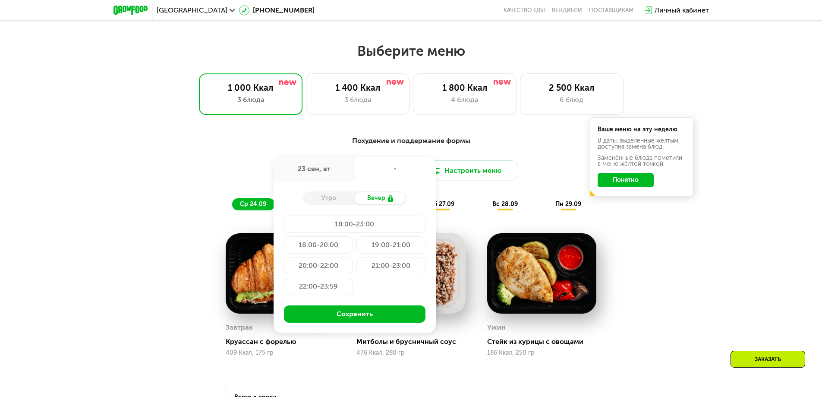 This screenshot has height=397, width=822. What do you see at coordinates (414, 341) in the screenshot?
I see `div: Митболы и брусничный соус` at bounding box center [414, 341].